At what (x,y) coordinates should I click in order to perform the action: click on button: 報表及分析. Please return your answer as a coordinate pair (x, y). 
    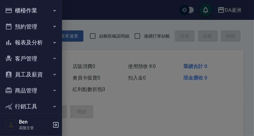
    Looking at the image, I should click on (31, 42).